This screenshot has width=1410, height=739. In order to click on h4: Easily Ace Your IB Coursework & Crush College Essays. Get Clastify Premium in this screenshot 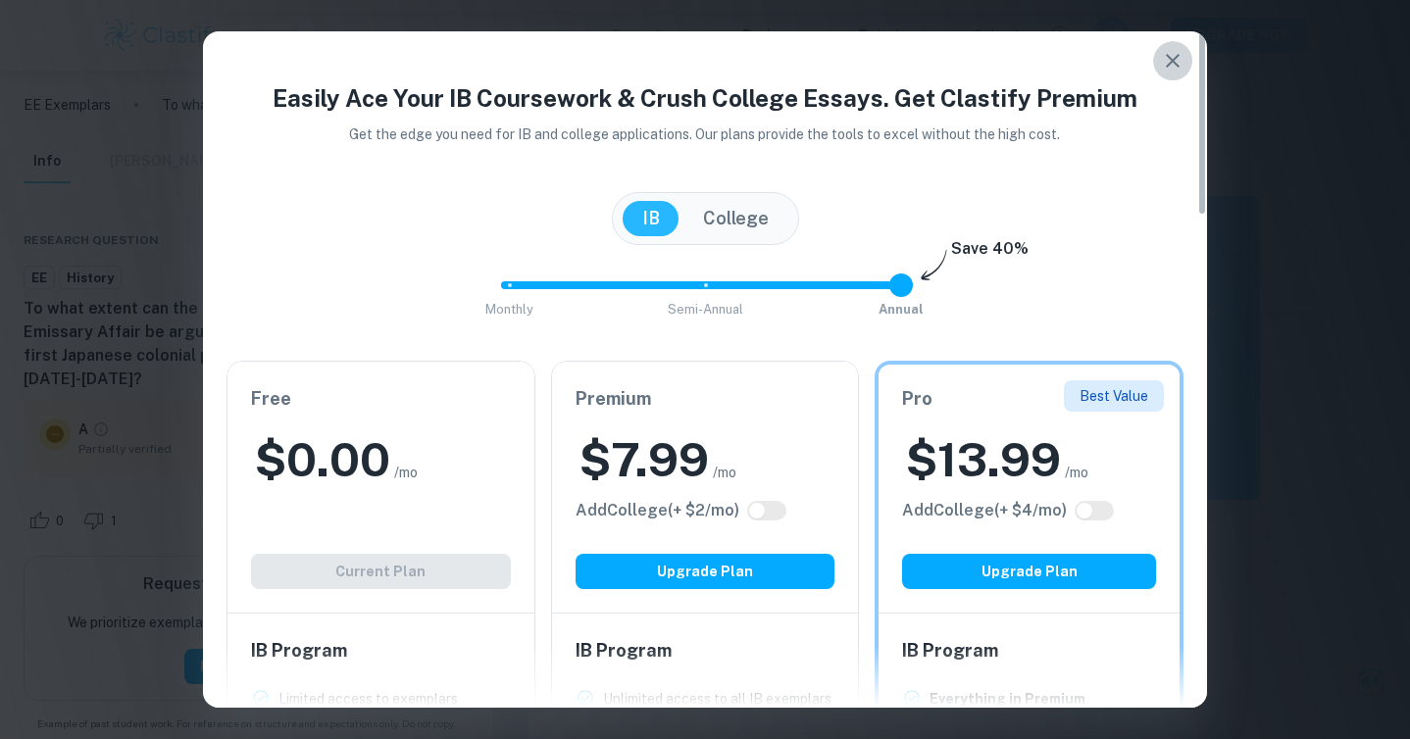, I will do `click(705, 98)`.